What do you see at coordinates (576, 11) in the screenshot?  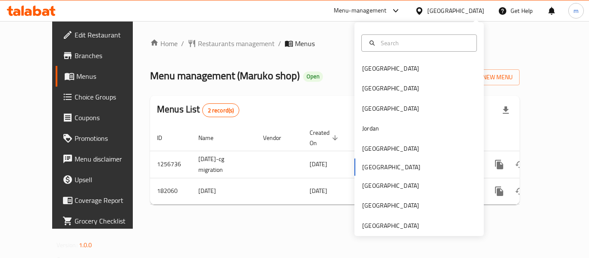 I see `span: m` at bounding box center [576, 11].